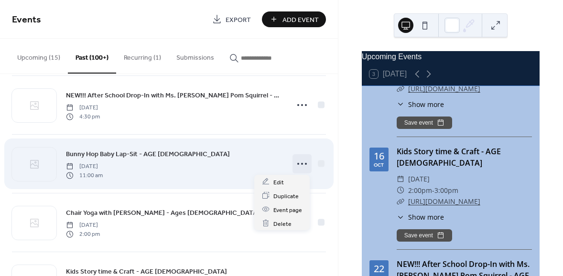 The height and width of the screenshot is (276, 563). What do you see at coordinates (231, 19) in the screenshot?
I see `a: Export` at bounding box center [231, 19].